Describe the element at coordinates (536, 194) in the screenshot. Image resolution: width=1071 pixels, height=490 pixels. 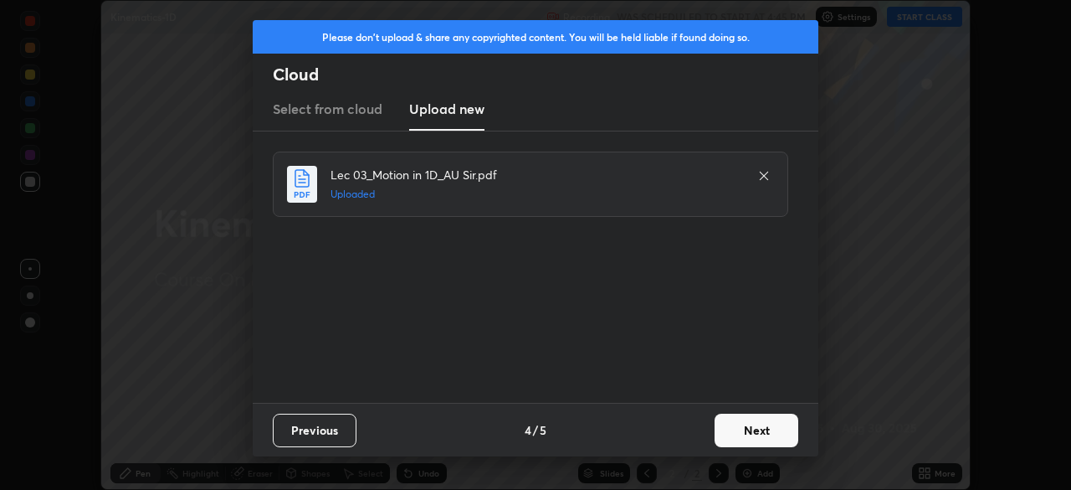
I see `h5: Uploaded` at that location.